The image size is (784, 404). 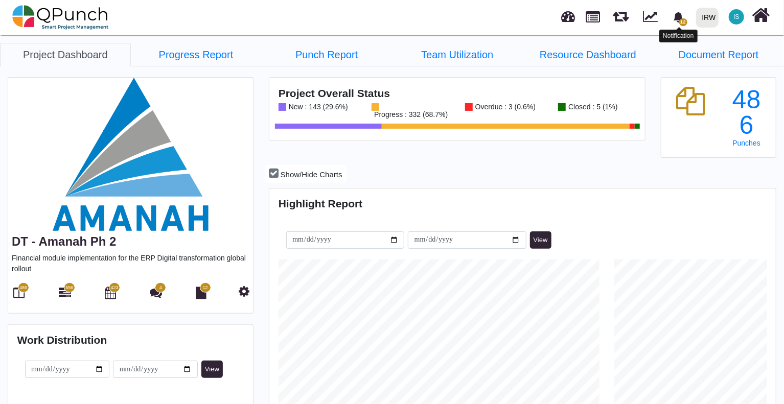 What do you see at coordinates (736, 17) in the screenshot?
I see `span: IS` at bounding box center [736, 17].